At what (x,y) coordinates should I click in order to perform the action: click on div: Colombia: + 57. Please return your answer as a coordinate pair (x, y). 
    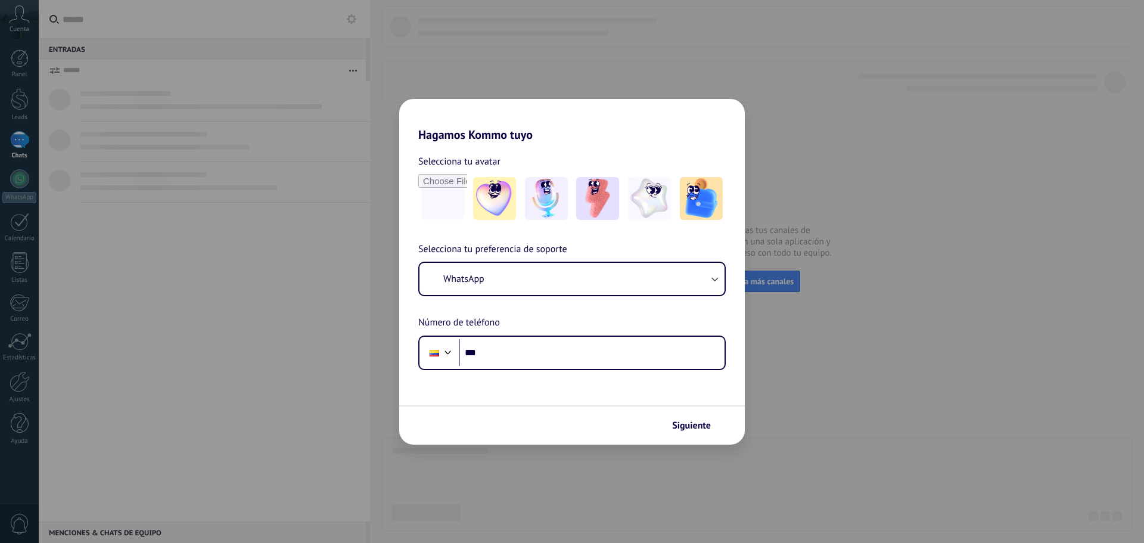
    Looking at the image, I should click on (434, 353).